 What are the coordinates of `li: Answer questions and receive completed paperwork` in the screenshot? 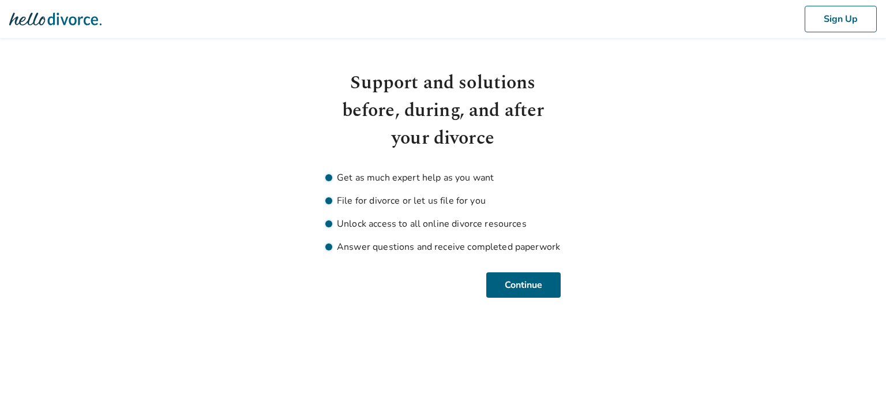 It's located at (443, 247).